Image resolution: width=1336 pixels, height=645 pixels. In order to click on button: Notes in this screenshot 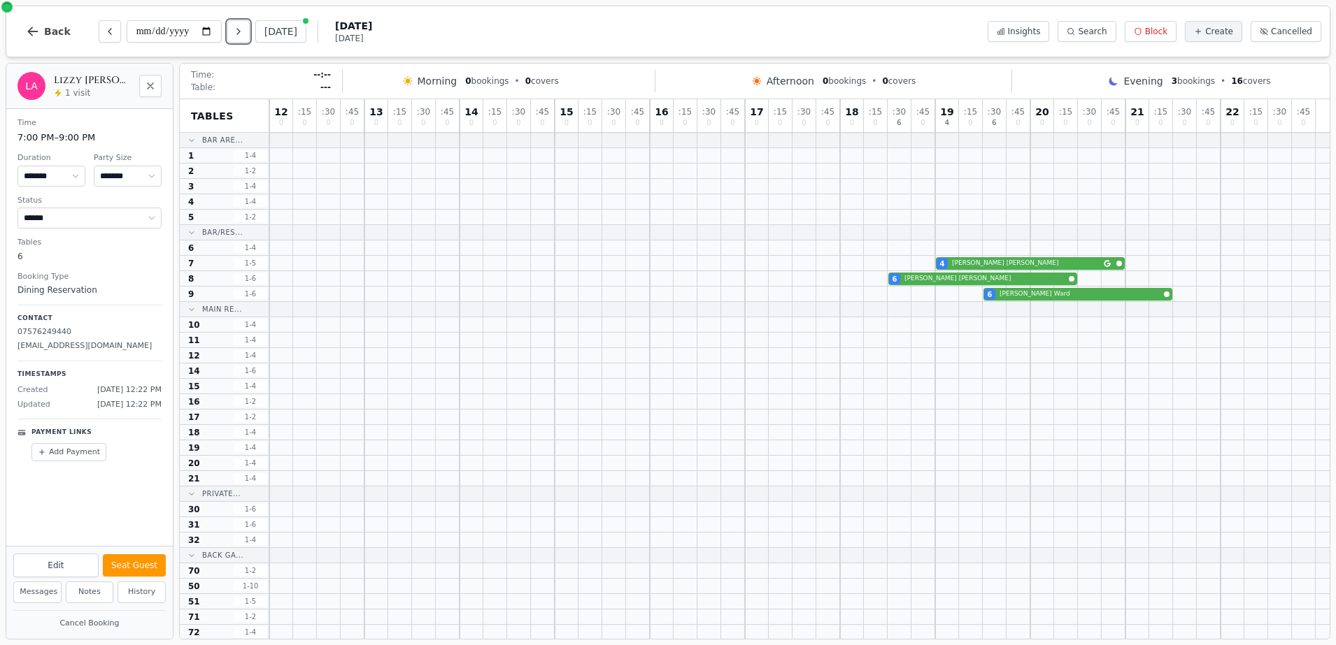, I will do `click(90, 592)`.